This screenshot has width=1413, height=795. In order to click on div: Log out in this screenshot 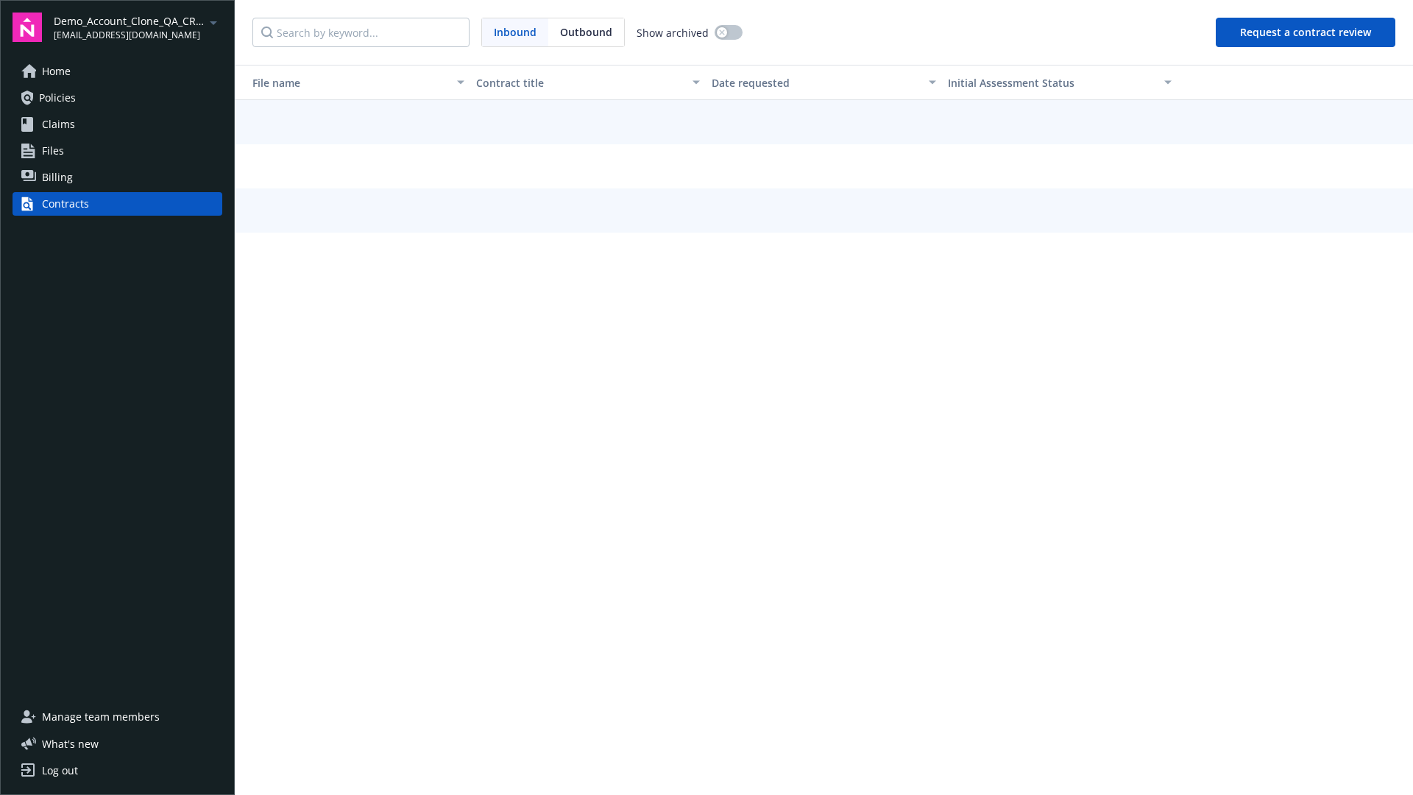, I will do `click(60, 770)`.